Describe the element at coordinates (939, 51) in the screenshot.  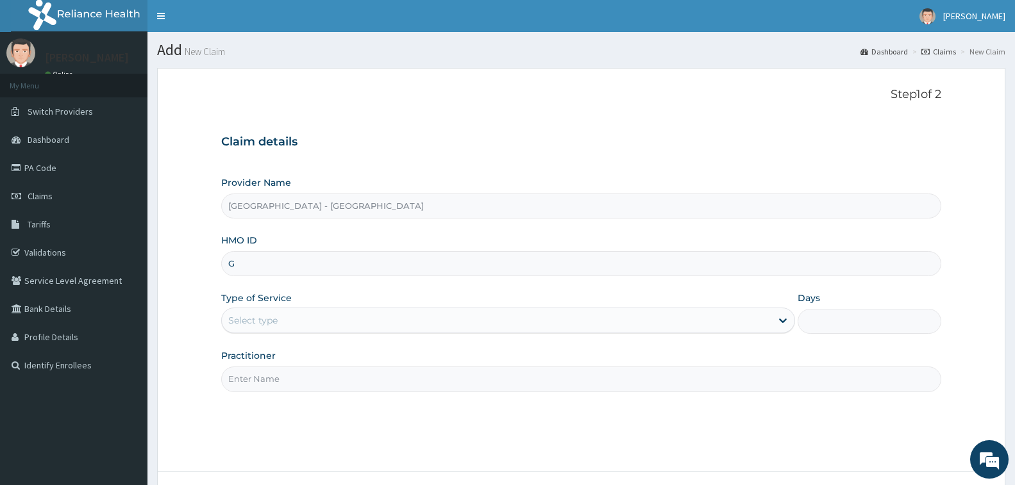
I see `a: Claims` at that location.